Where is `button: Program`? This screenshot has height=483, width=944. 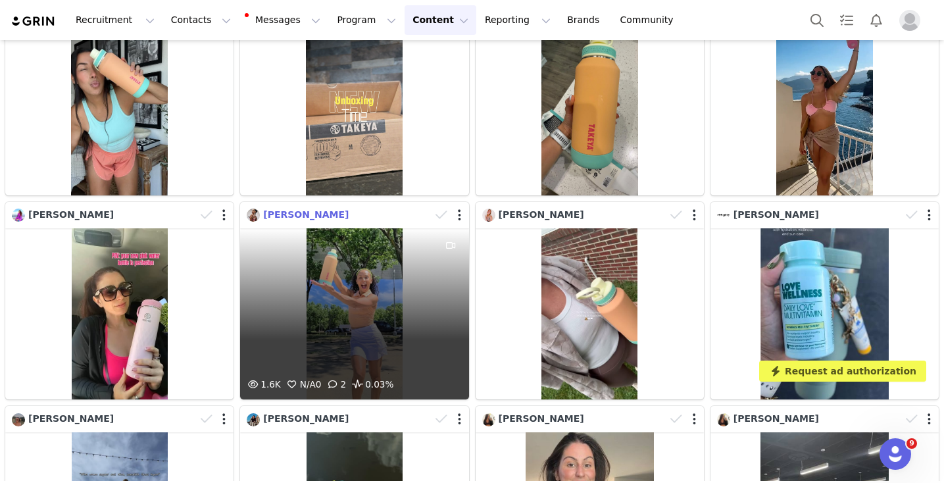
button: Program is located at coordinates (366, 20).